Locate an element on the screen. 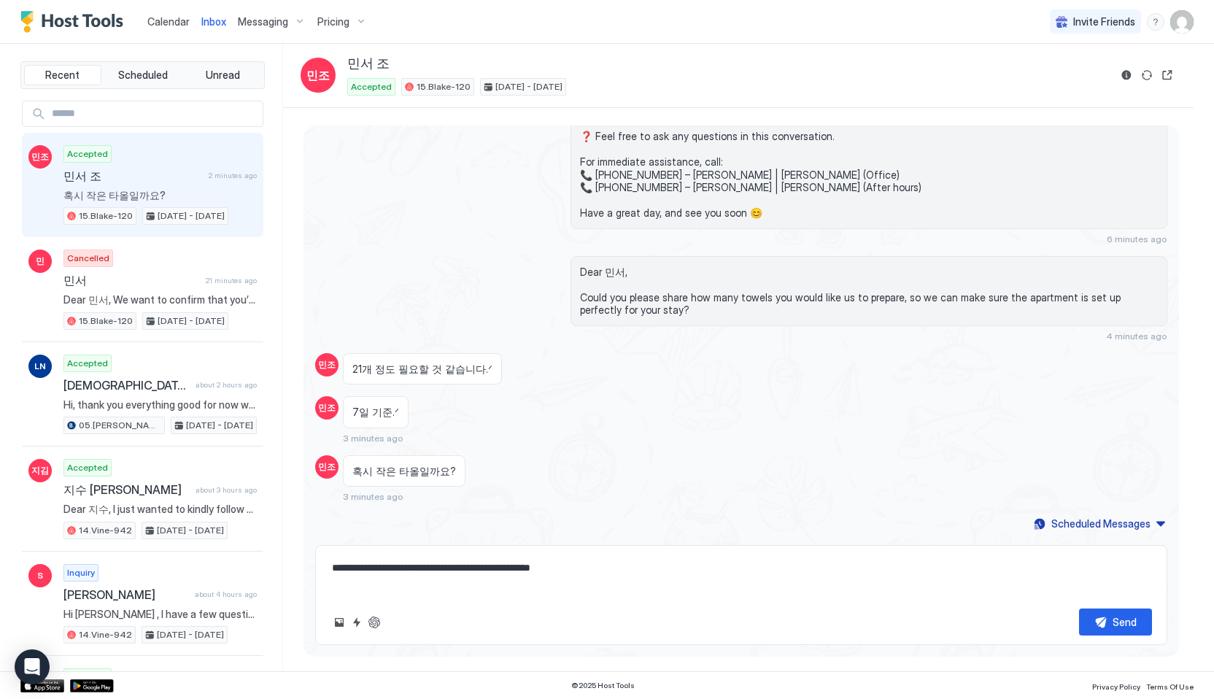  button: Unread is located at coordinates (223, 75).